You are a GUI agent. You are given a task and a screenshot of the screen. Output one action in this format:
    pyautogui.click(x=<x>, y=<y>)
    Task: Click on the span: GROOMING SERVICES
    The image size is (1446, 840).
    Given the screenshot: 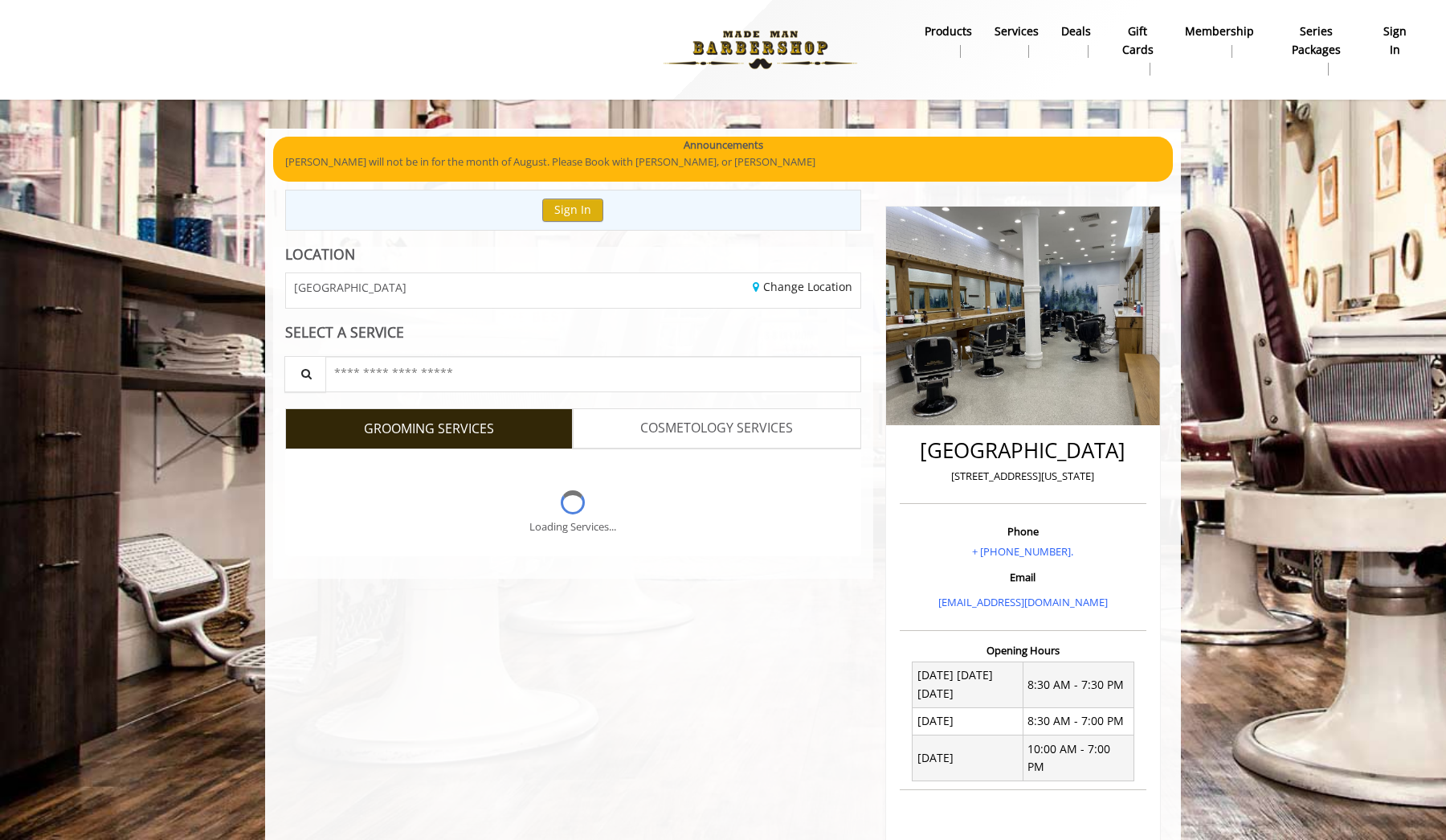 What is the action you would take?
    pyautogui.click(x=429, y=429)
    